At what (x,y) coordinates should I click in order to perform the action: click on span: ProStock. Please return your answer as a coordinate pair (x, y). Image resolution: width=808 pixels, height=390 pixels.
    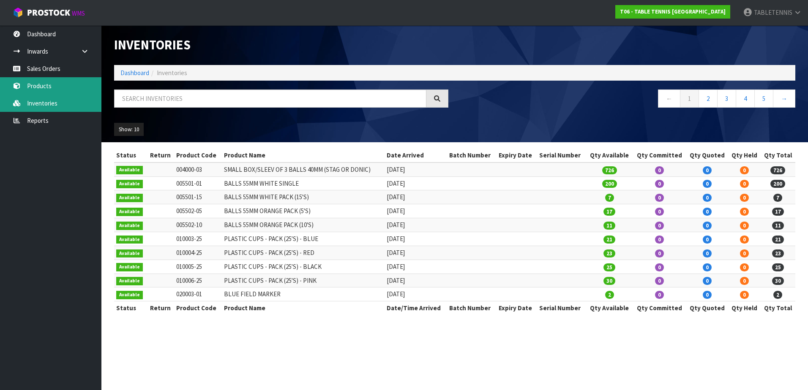
    Looking at the image, I should click on (49, 13).